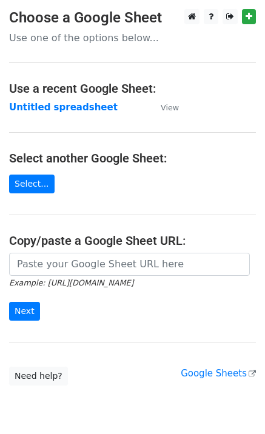  What do you see at coordinates (132, 241) in the screenshot?
I see `h4: Copy/paste a Google Sheet URL:` at bounding box center [132, 241].